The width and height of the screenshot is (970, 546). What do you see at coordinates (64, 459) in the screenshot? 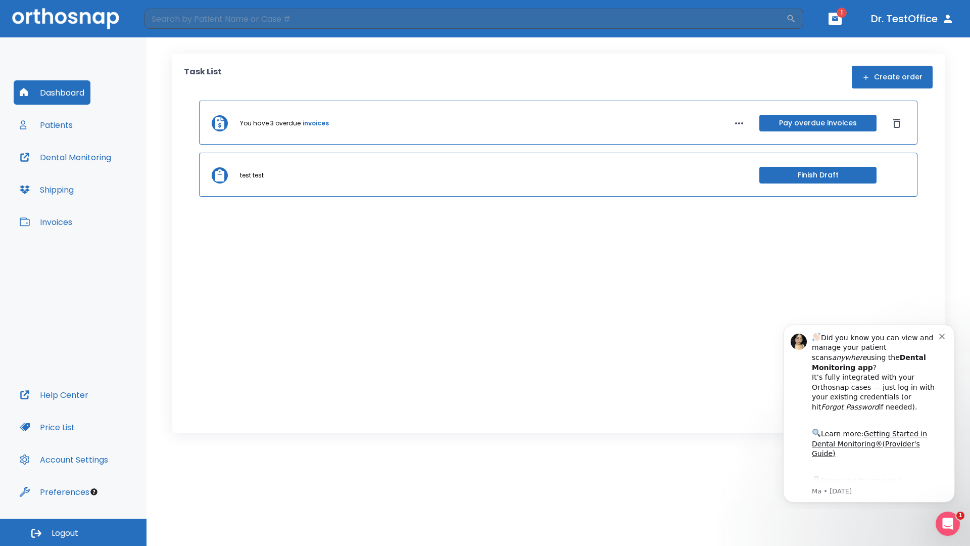
I see `a: Account Settings` at bounding box center [64, 459].